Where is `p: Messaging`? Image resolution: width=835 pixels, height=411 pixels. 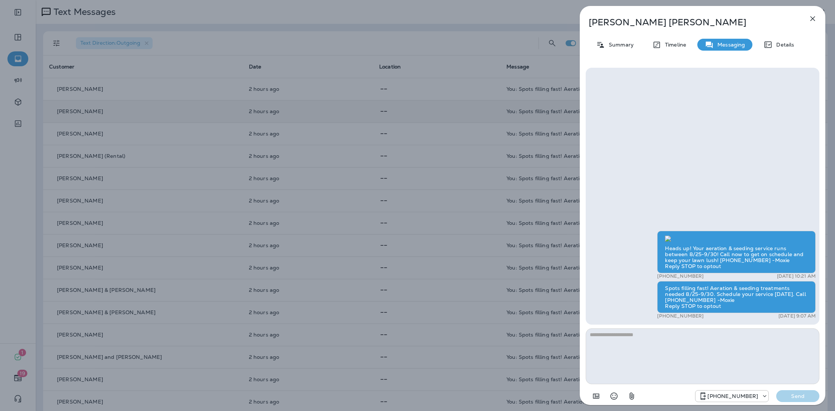 p: Messaging is located at coordinates (729, 45).